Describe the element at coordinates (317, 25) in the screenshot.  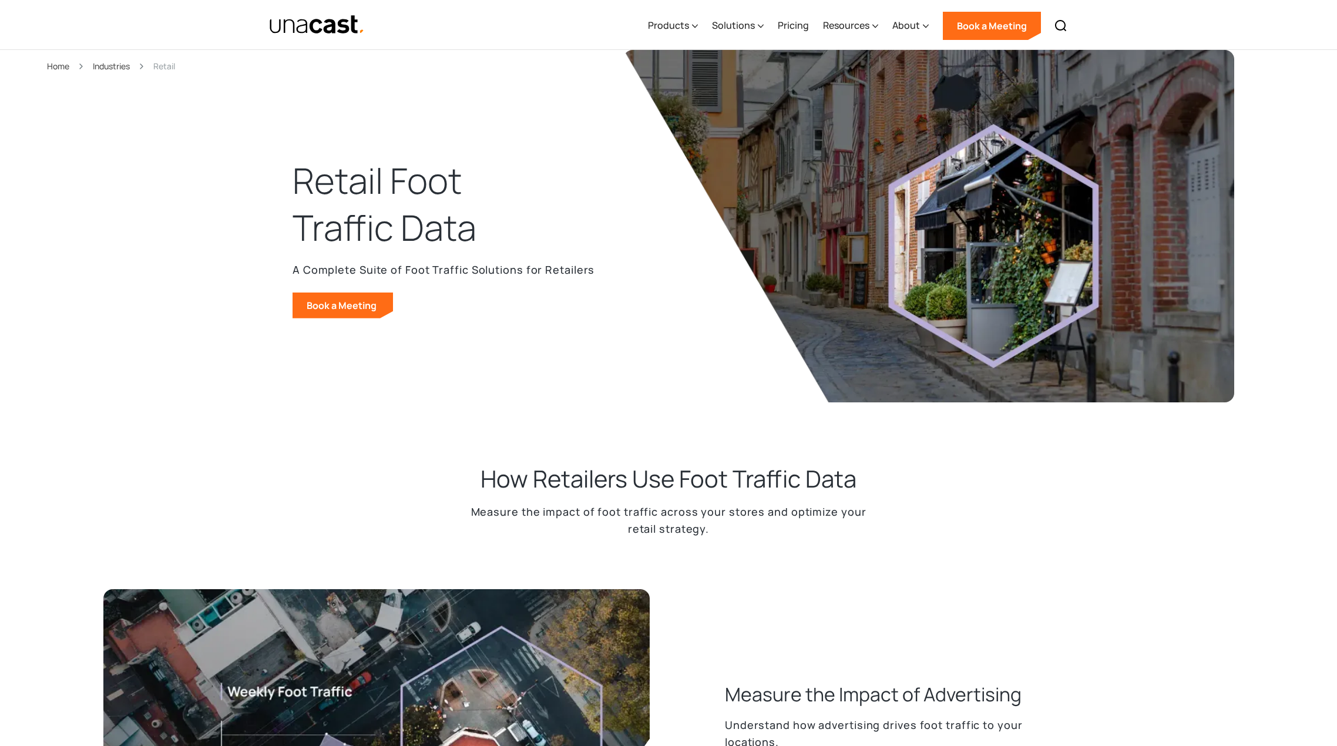
I see `a: home` at that location.